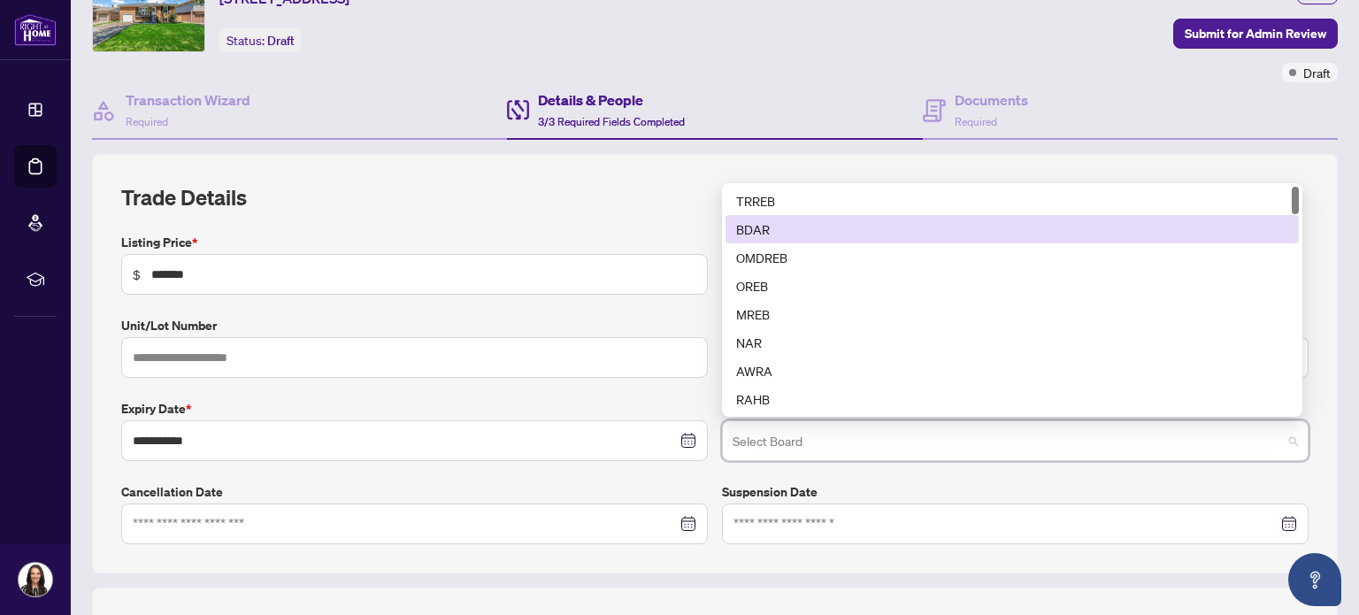 The height and width of the screenshot is (615, 1359). Describe the element at coordinates (1012, 257) in the screenshot. I see `div: OMDREB` at that location.